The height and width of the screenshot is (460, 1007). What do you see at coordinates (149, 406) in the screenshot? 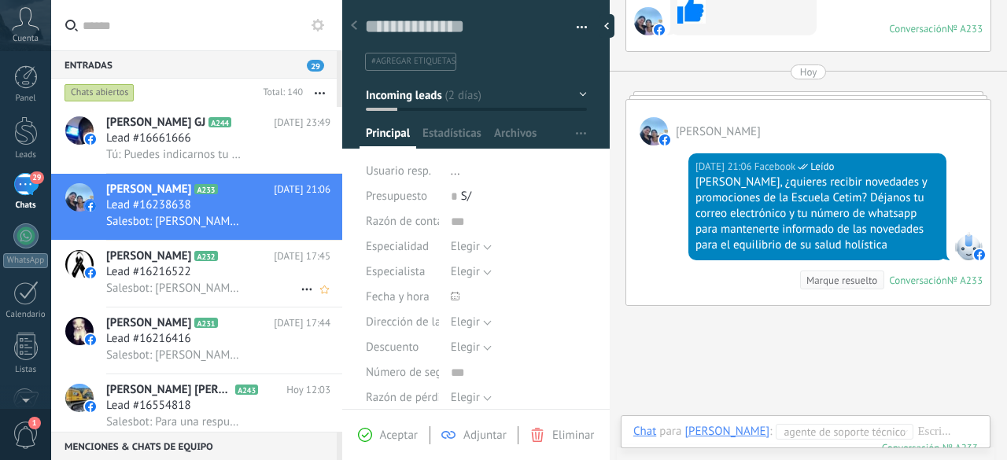
I see `span: Lead #16554818` at bounding box center [149, 406].